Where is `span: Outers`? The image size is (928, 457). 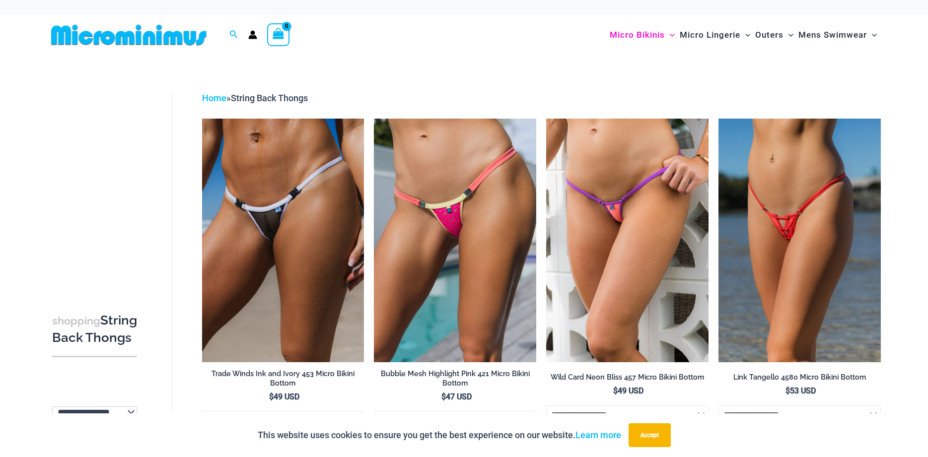
span: Outers is located at coordinates (769, 35).